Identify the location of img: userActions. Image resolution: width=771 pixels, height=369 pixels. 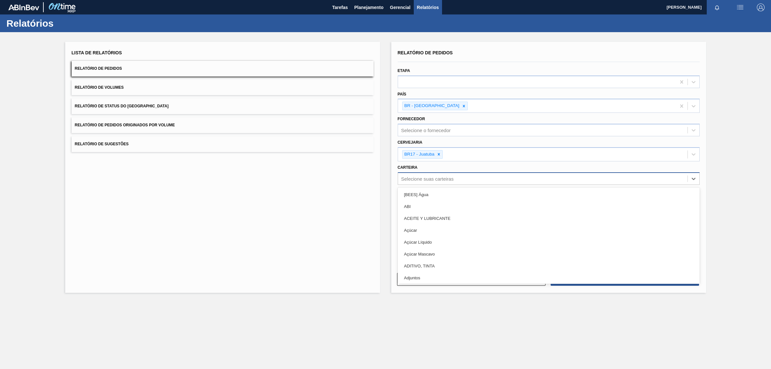
(740, 7).